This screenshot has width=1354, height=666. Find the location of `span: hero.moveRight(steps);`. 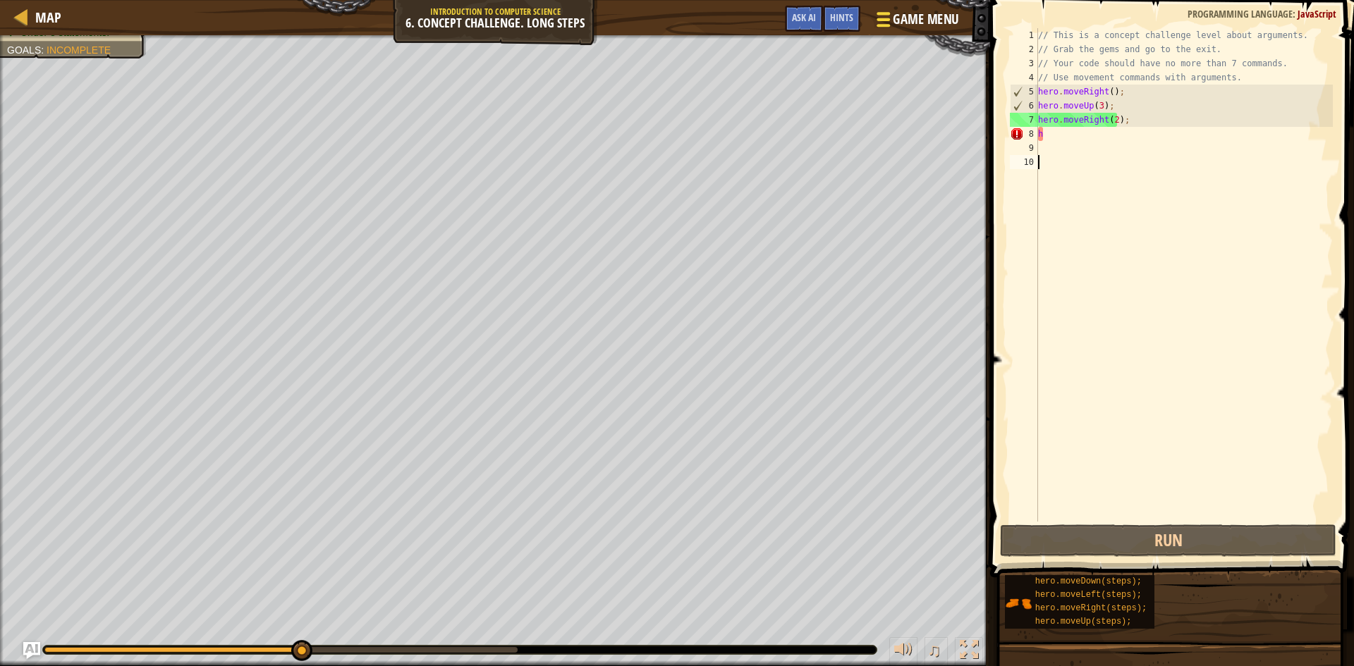

span: hero.moveRight(steps); is located at coordinates (1091, 608).